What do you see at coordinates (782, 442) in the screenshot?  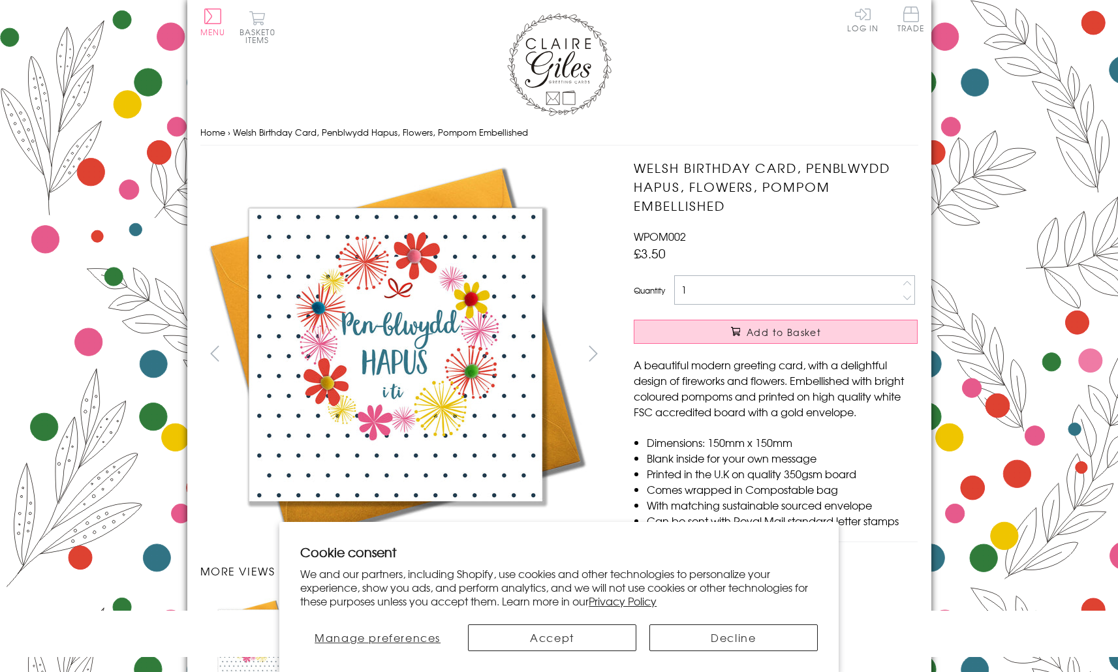 I see `li: Dimensions: 150mm x 150mm` at bounding box center [782, 442].